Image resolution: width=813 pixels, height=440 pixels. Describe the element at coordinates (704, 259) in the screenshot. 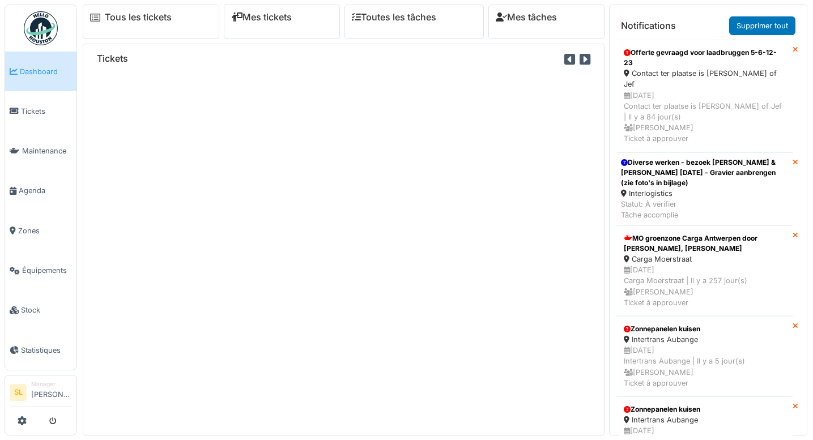

I see `div: Carga Moerstraat` at that location.